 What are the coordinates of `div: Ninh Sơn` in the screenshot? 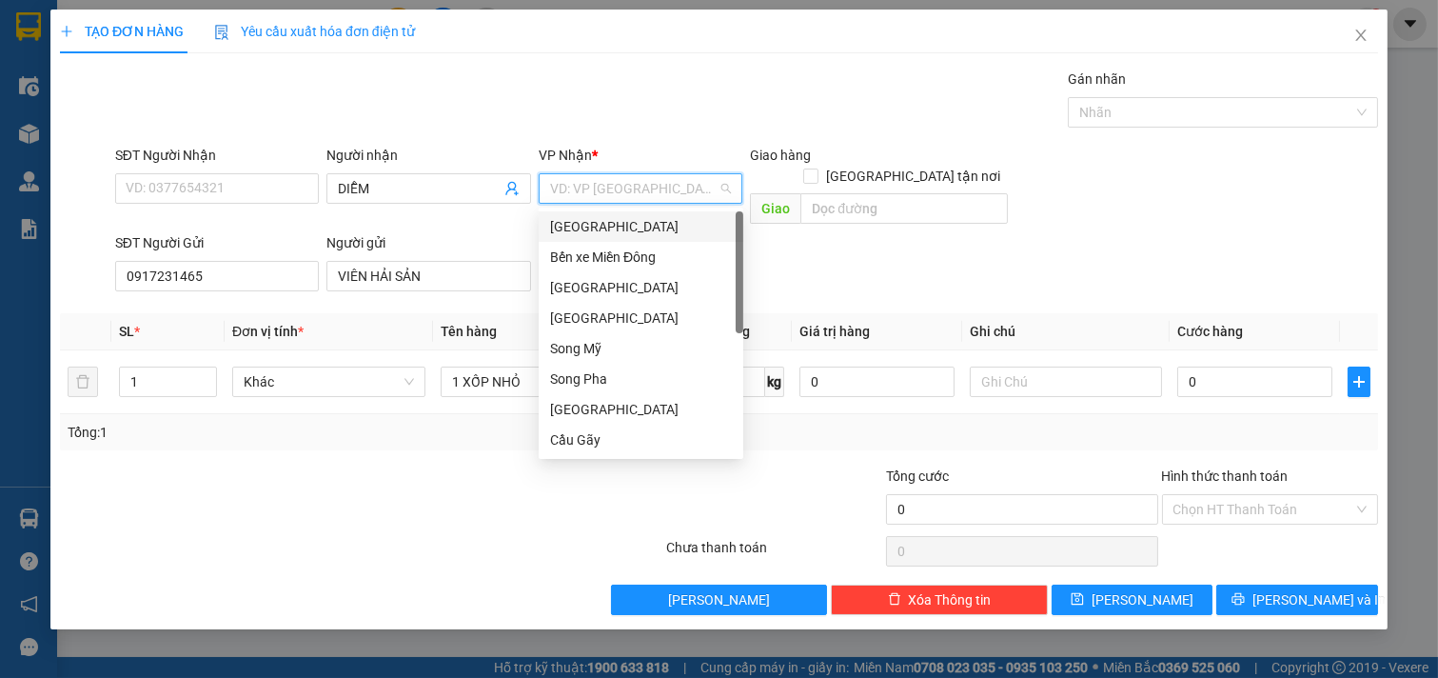 It's located at (641, 287).